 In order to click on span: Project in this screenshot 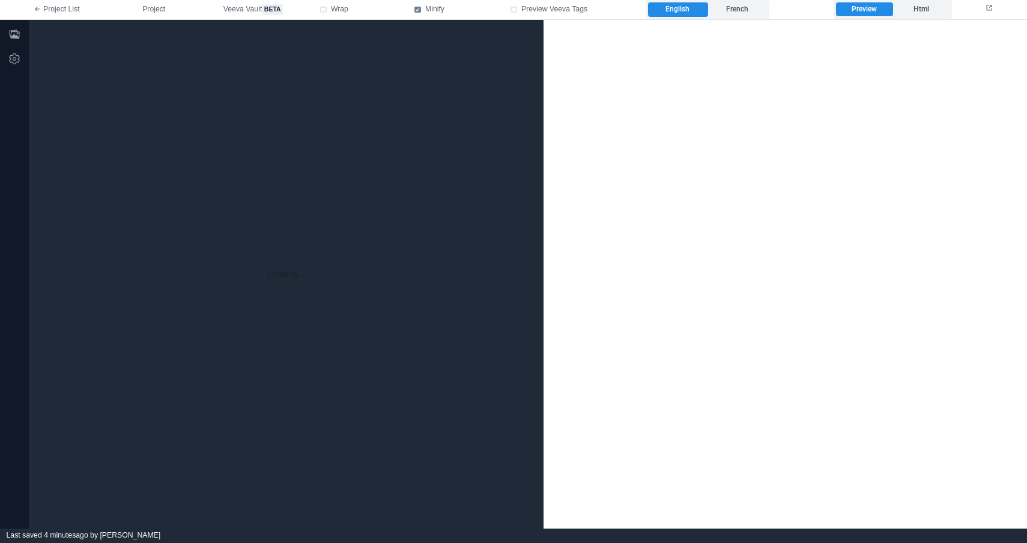, I will do `click(154, 10)`.